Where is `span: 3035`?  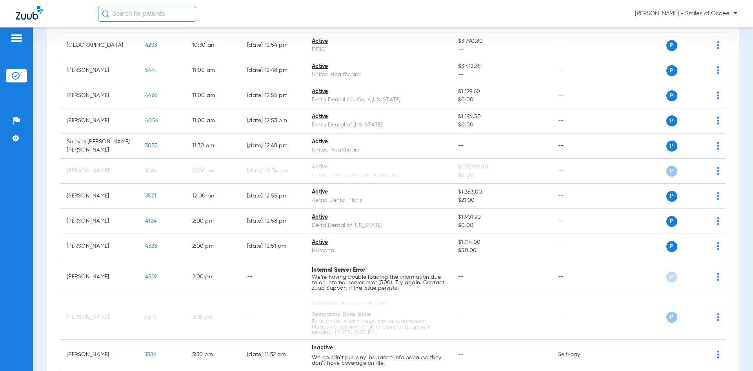
span: 3035 is located at coordinates (151, 146).